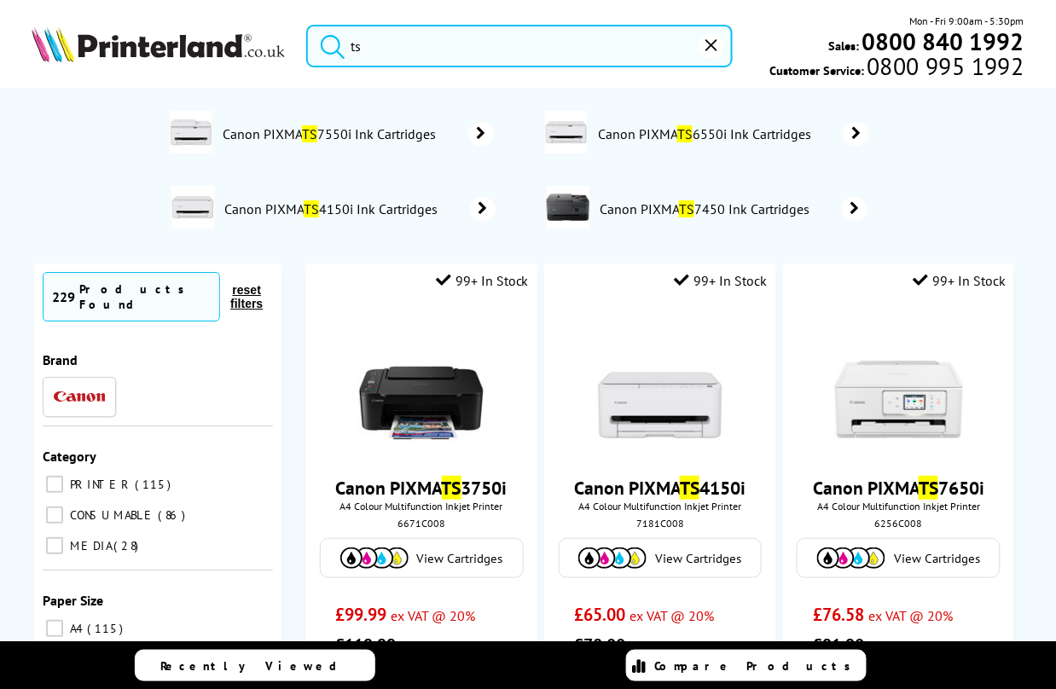 Image resolution: width=1056 pixels, height=689 pixels. What do you see at coordinates (333, 209) in the screenshot?
I see `span: Canon PIXMA 4150i Ink Cartridges` at bounding box center [333, 209].